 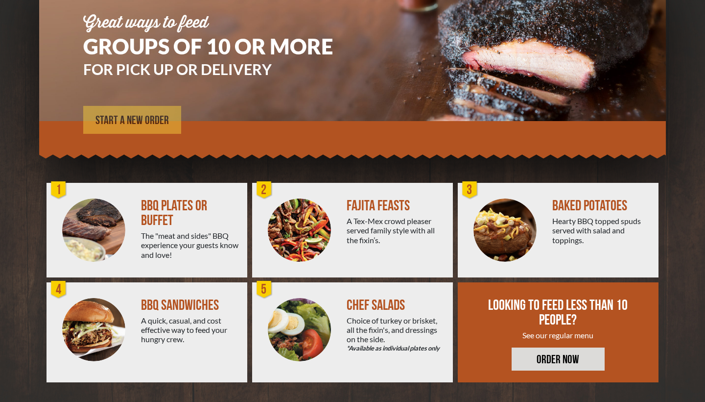 I want to click on div: BBQ PLATES OR BUFFET, so click(x=190, y=213).